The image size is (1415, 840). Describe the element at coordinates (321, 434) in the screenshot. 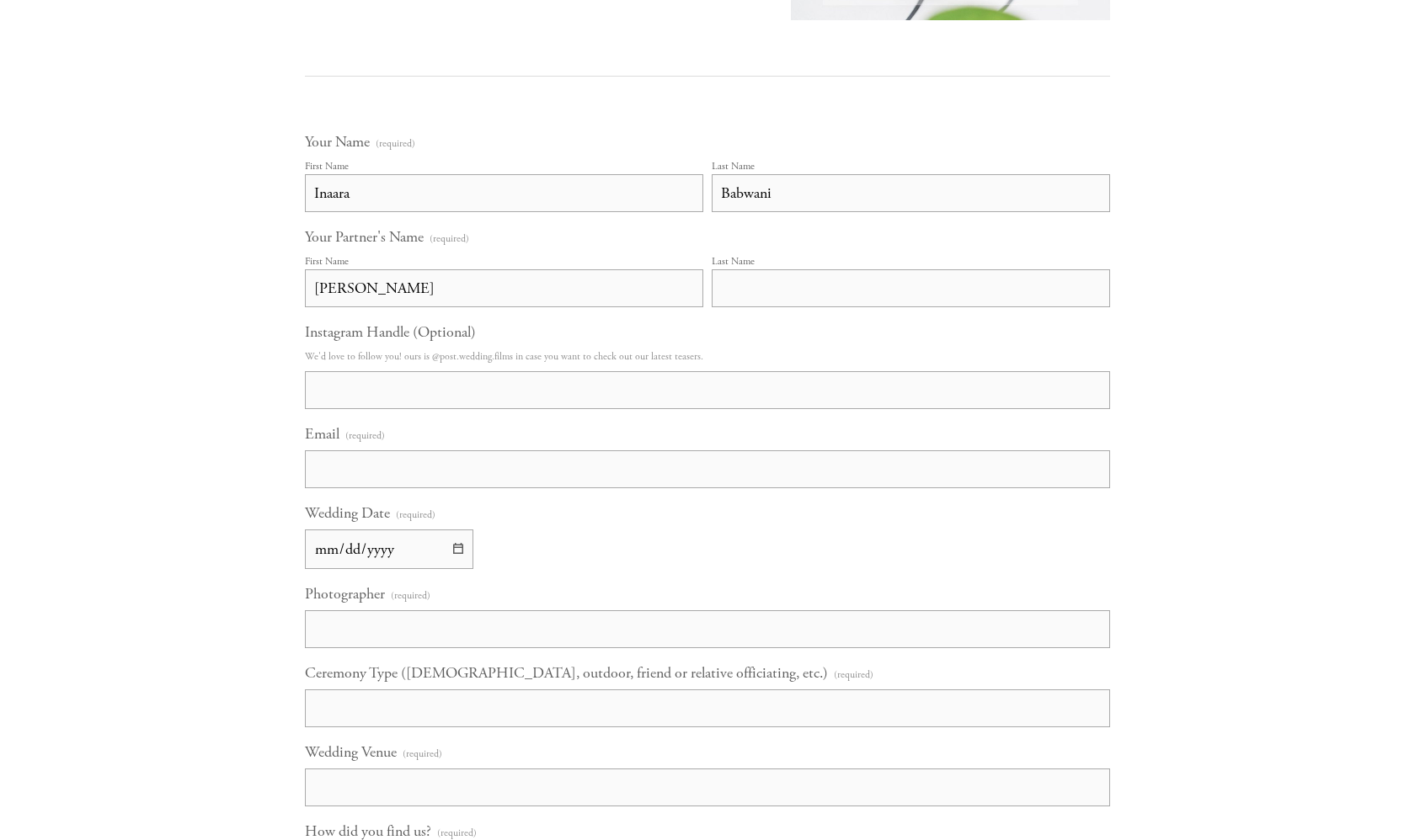

I see `span: Email` at that location.